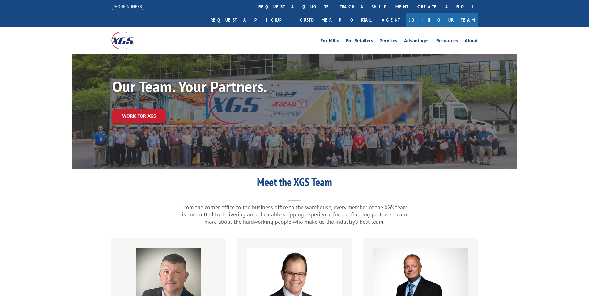 The width and height of the screenshot is (589, 296). I want to click on h1: Meet the XGS Team, so click(294, 184).